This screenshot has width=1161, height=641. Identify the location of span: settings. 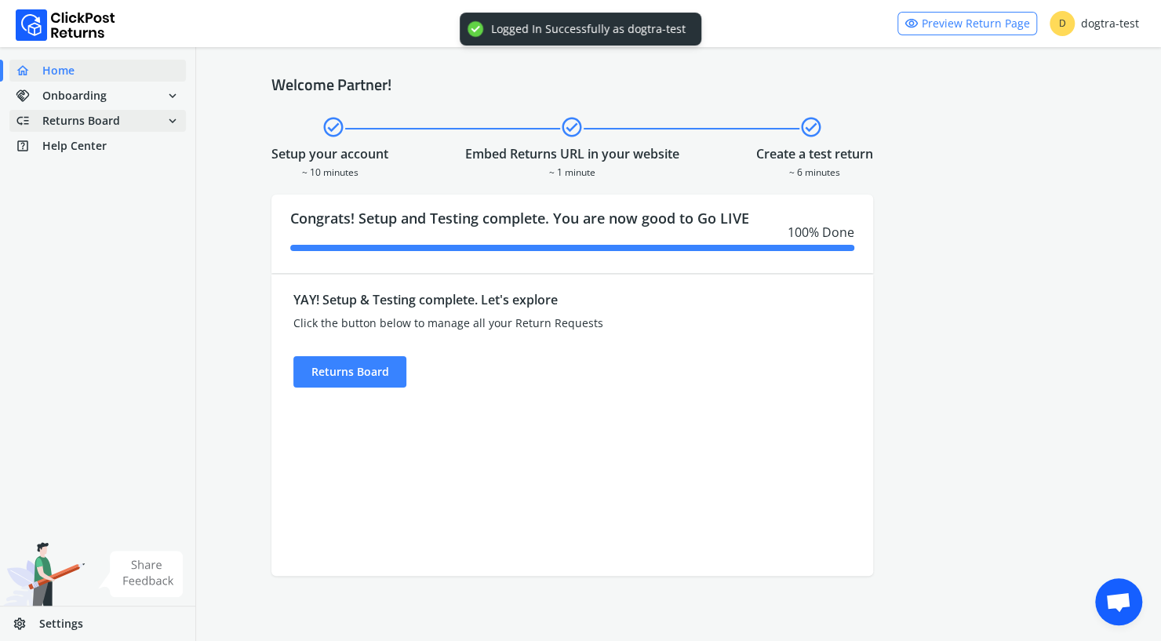
(26, 624).